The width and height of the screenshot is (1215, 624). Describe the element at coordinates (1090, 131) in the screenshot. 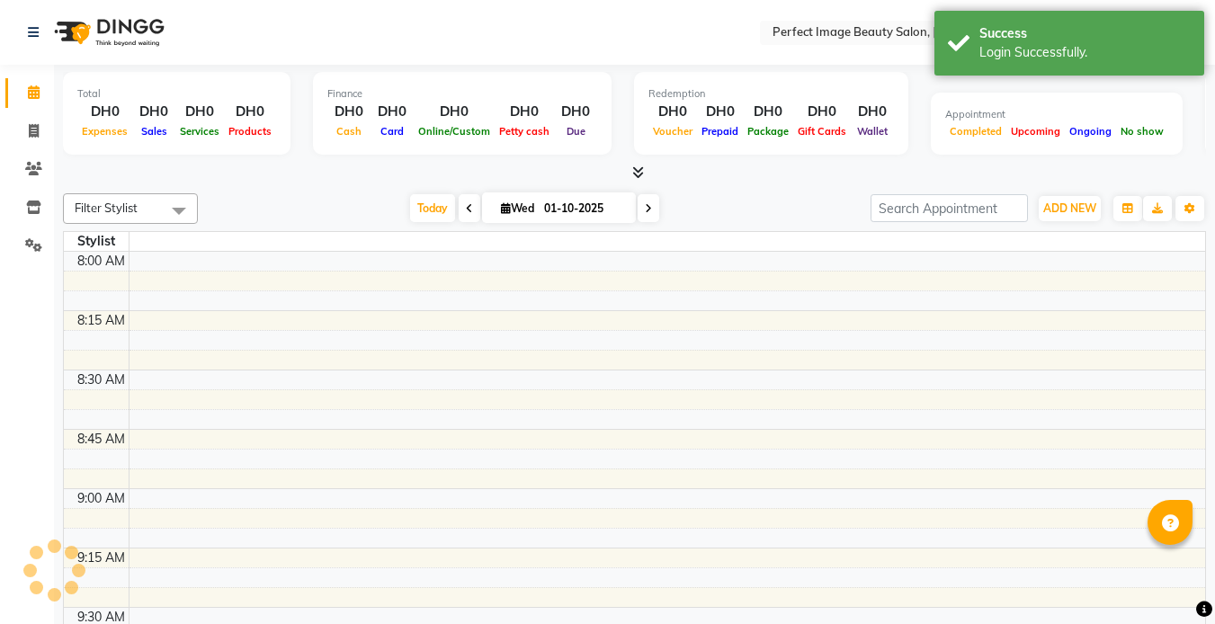

I see `span: Ongoing` at that location.